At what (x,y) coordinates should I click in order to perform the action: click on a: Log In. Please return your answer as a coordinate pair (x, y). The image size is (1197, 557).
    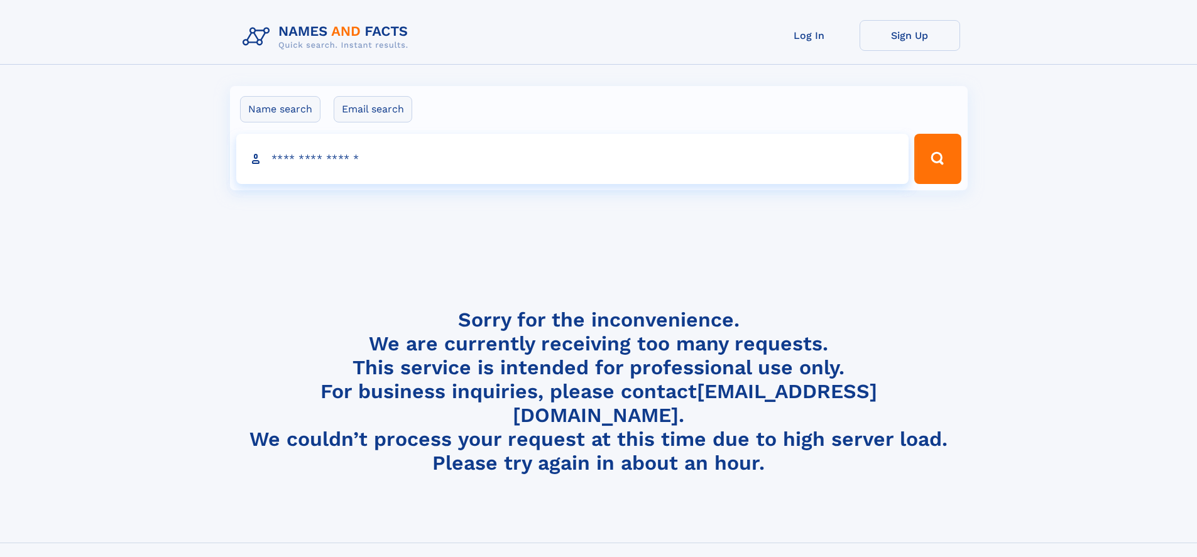
    Looking at the image, I should click on (809, 35).